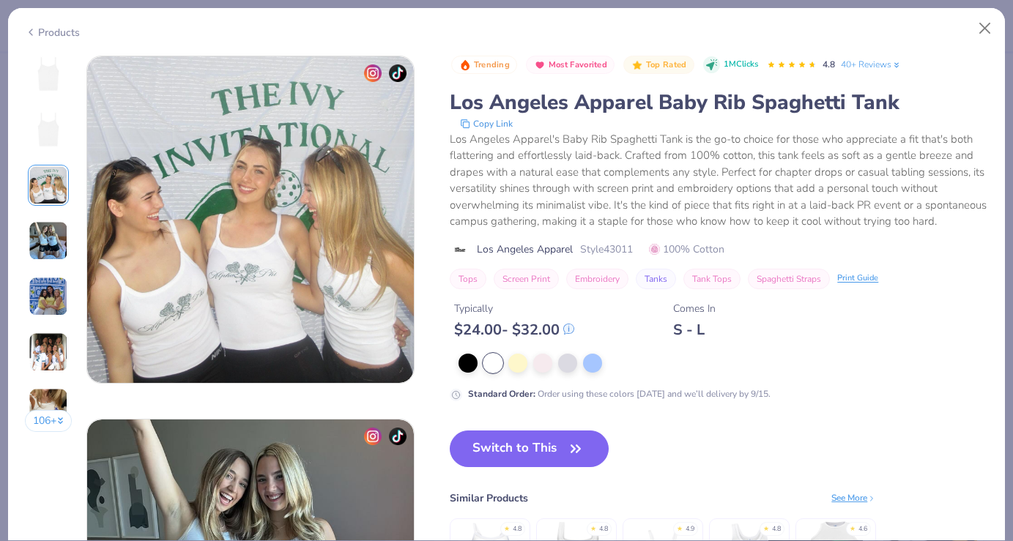 This screenshot has height=541, width=1013. I want to click on span: Los Angeles Apparel, so click(524, 249).